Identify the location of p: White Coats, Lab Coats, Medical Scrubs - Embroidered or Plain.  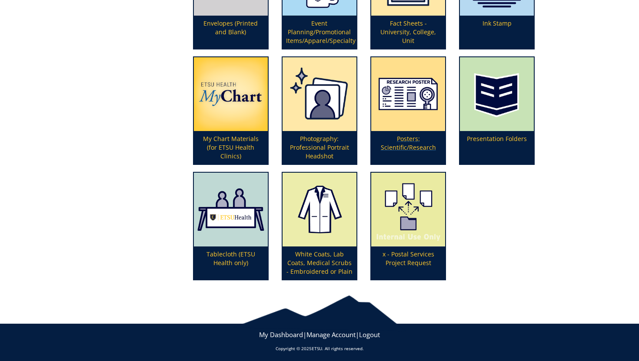
(319, 263).